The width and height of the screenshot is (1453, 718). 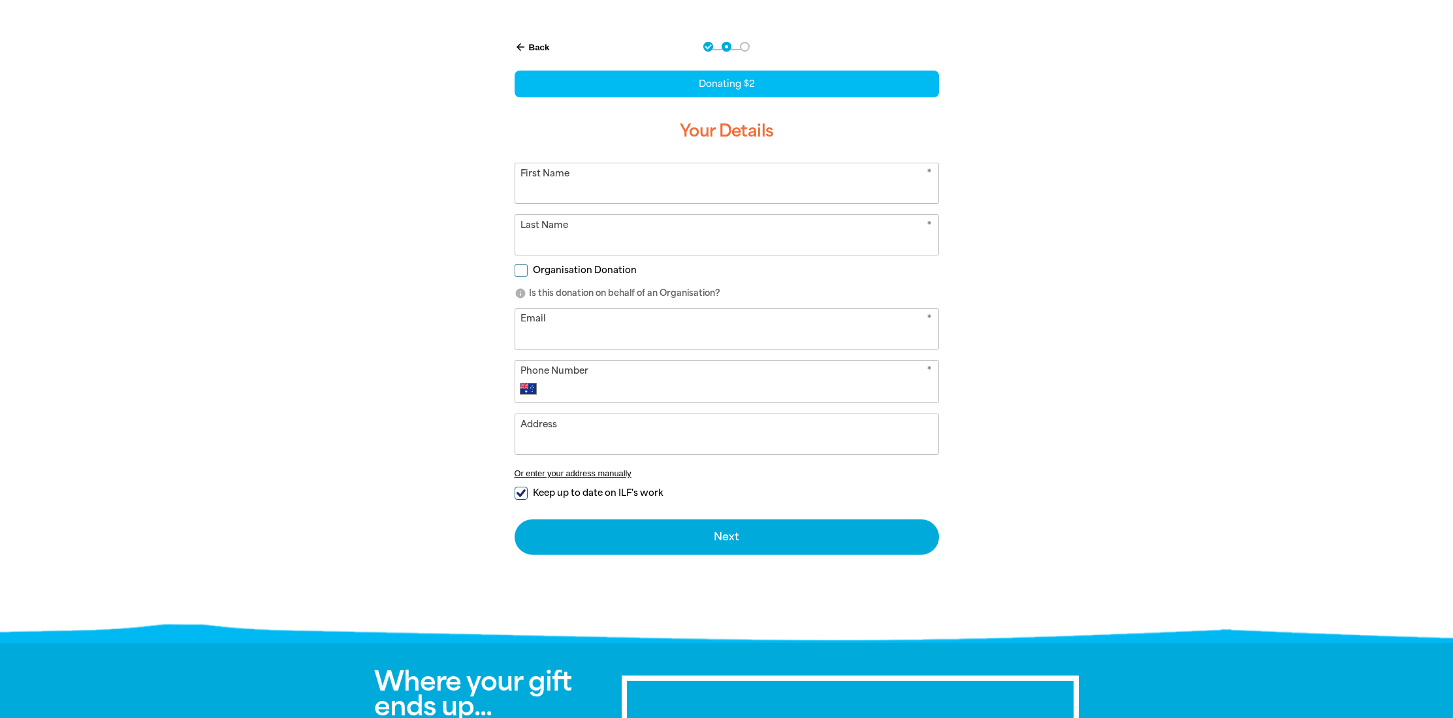 I want to click on button: Navigate to step 2 of 3 to enter your details, so click(x=726, y=46).